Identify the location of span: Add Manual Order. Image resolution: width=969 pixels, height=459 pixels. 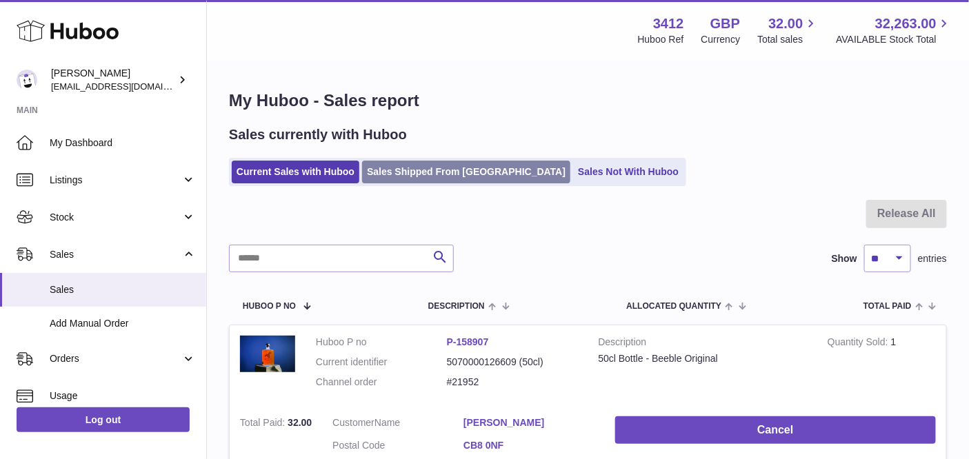
(123, 324).